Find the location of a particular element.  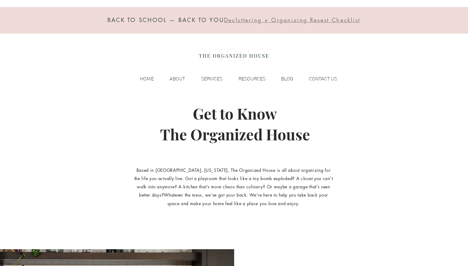

span: BACK TO SCHOOL — BACK TO YOU is located at coordinates (166, 20).